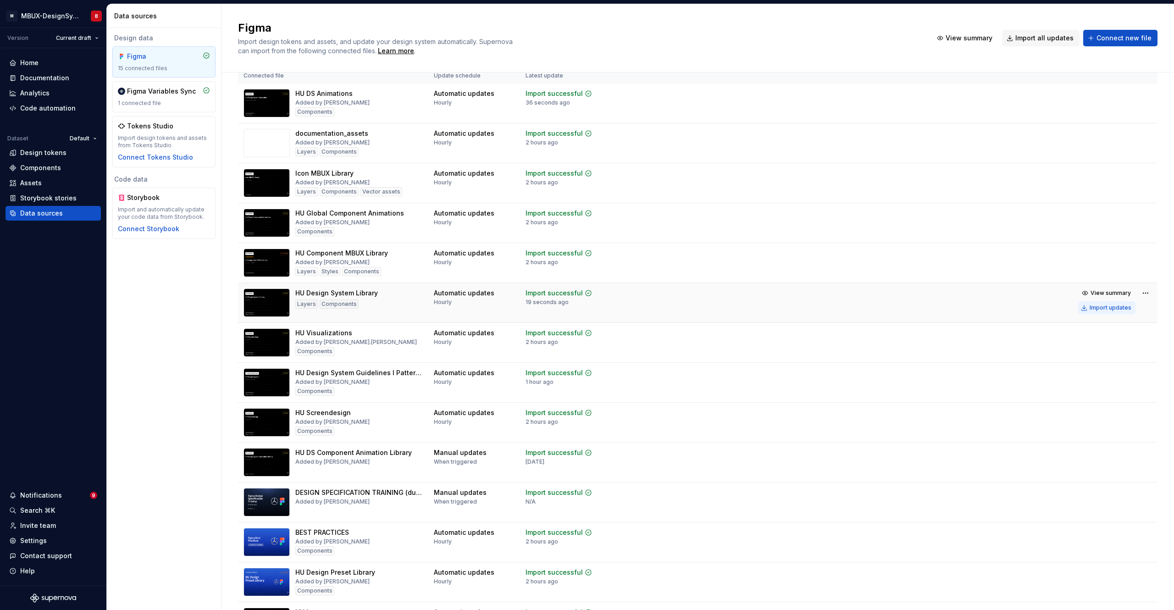  Describe the element at coordinates (150, 126) in the screenshot. I see `div: Tokens Studio` at that location.